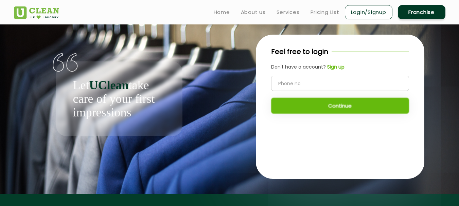 This screenshot has height=206, width=459. Describe the element at coordinates (288, 12) in the screenshot. I see `a: Services` at that location.